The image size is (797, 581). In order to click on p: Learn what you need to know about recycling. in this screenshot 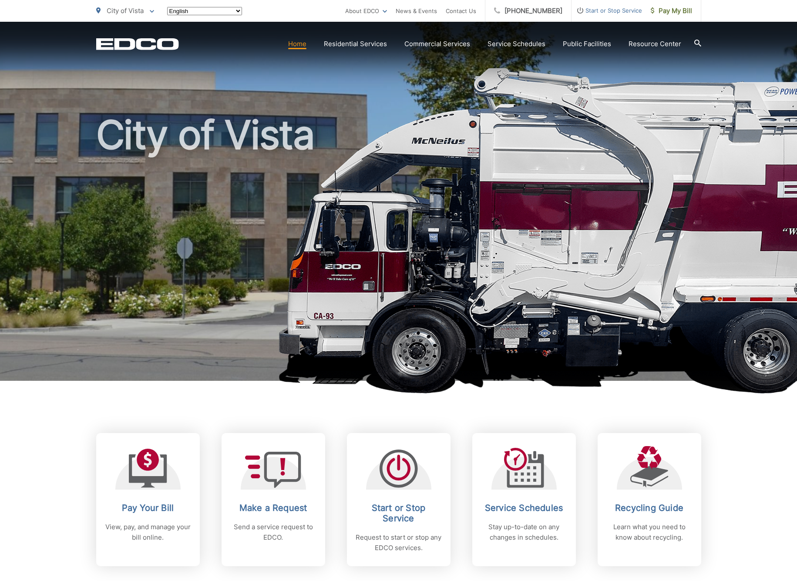, I will do `click(649, 532)`.